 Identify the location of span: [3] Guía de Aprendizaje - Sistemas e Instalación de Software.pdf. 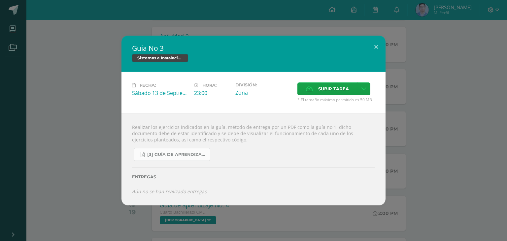
(177, 155).